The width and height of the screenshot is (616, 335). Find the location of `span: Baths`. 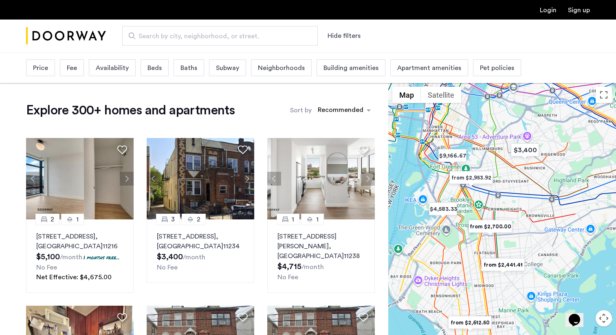

span: Baths is located at coordinates (189, 68).